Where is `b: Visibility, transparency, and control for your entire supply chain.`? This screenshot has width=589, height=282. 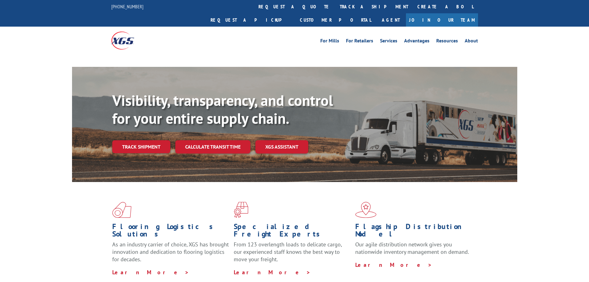 b: Visibility, transparency, and control for your entire supply chain. is located at coordinates (223, 109).